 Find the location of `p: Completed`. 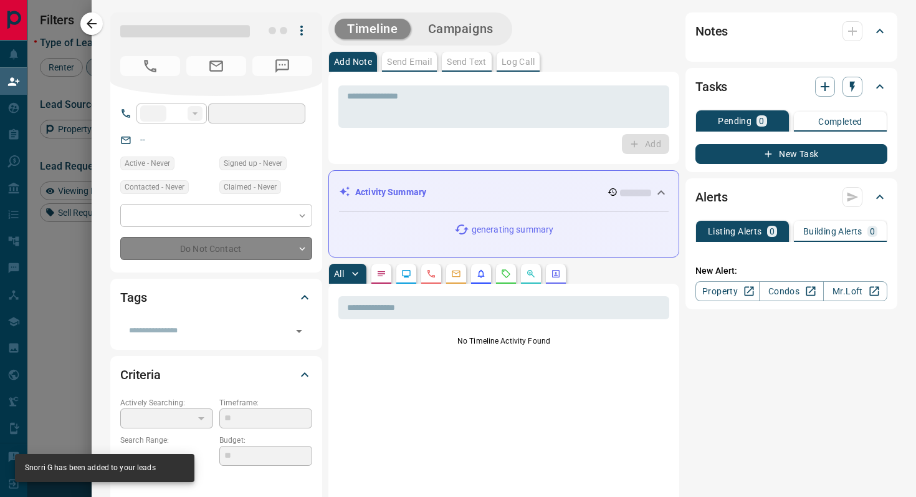

p: Completed is located at coordinates (840, 122).